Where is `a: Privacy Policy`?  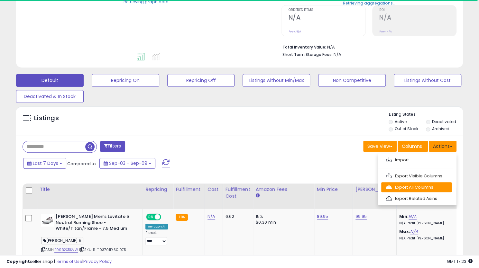
a: Privacy Policy is located at coordinates (97, 261).